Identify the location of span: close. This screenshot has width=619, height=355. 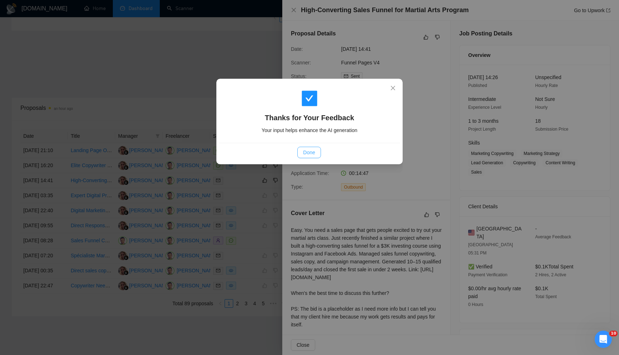
(393, 88).